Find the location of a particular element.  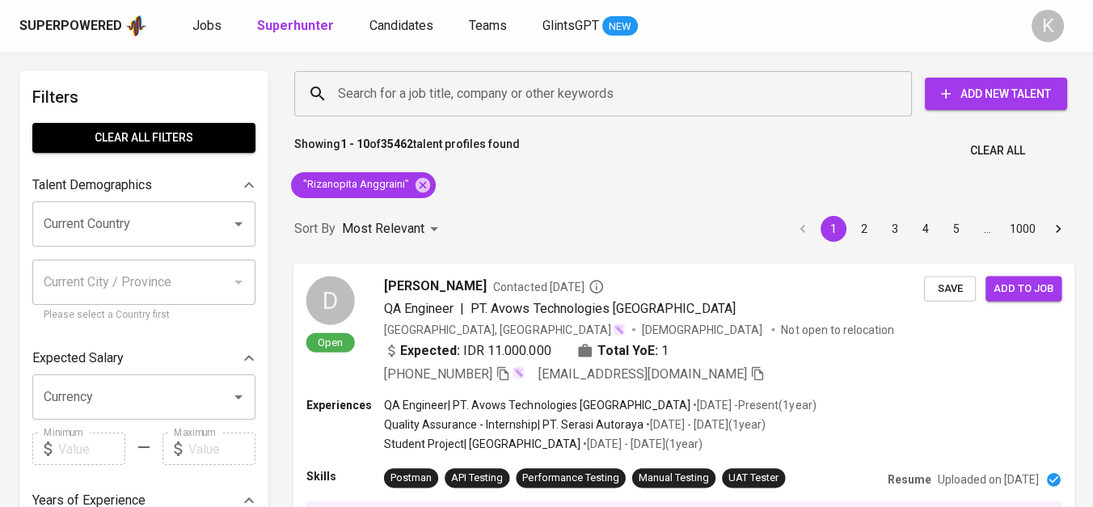

button: page 1 is located at coordinates (834, 229).